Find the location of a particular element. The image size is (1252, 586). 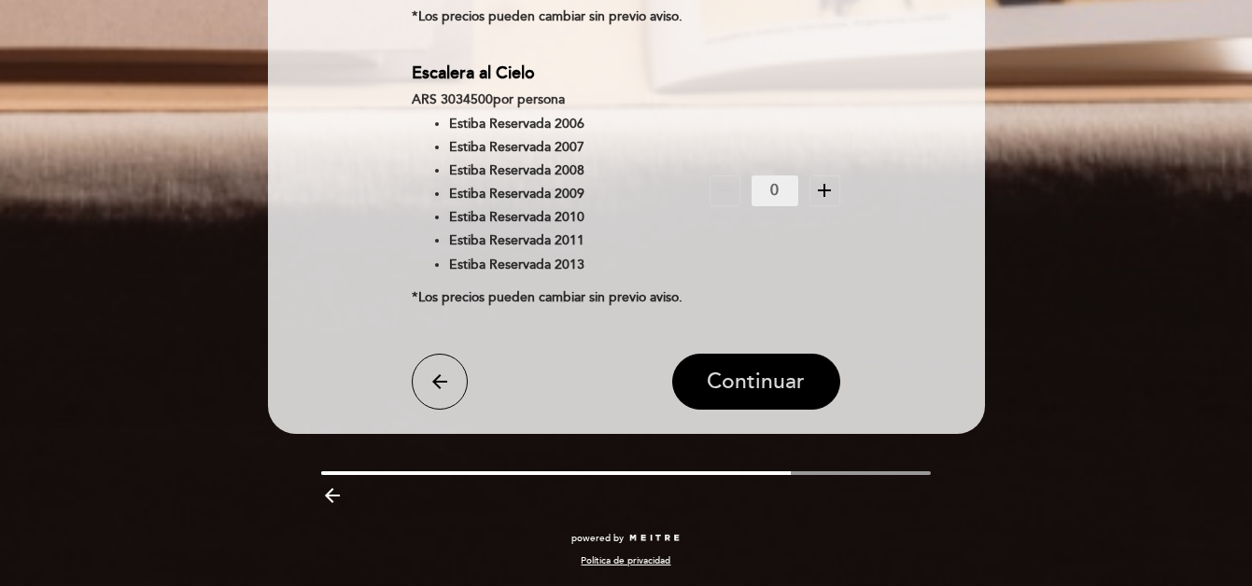

div: ARS 3034500 is located at coordinates (553, 99).